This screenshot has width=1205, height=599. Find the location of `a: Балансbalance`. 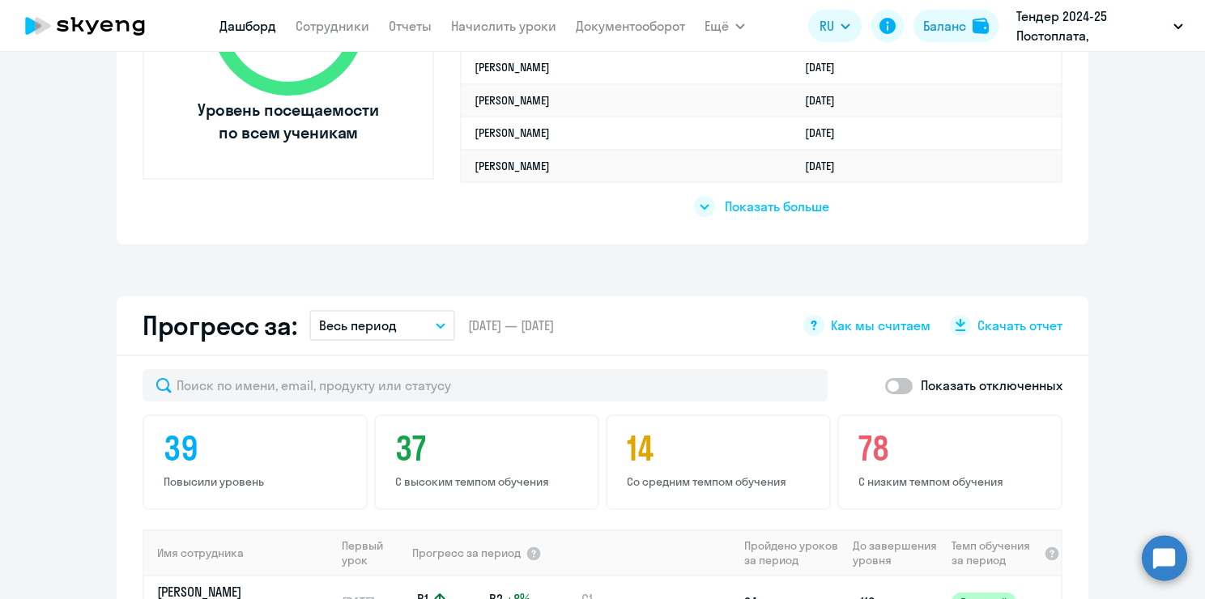

a: Балансbalance is located at coordinates (956, 26).